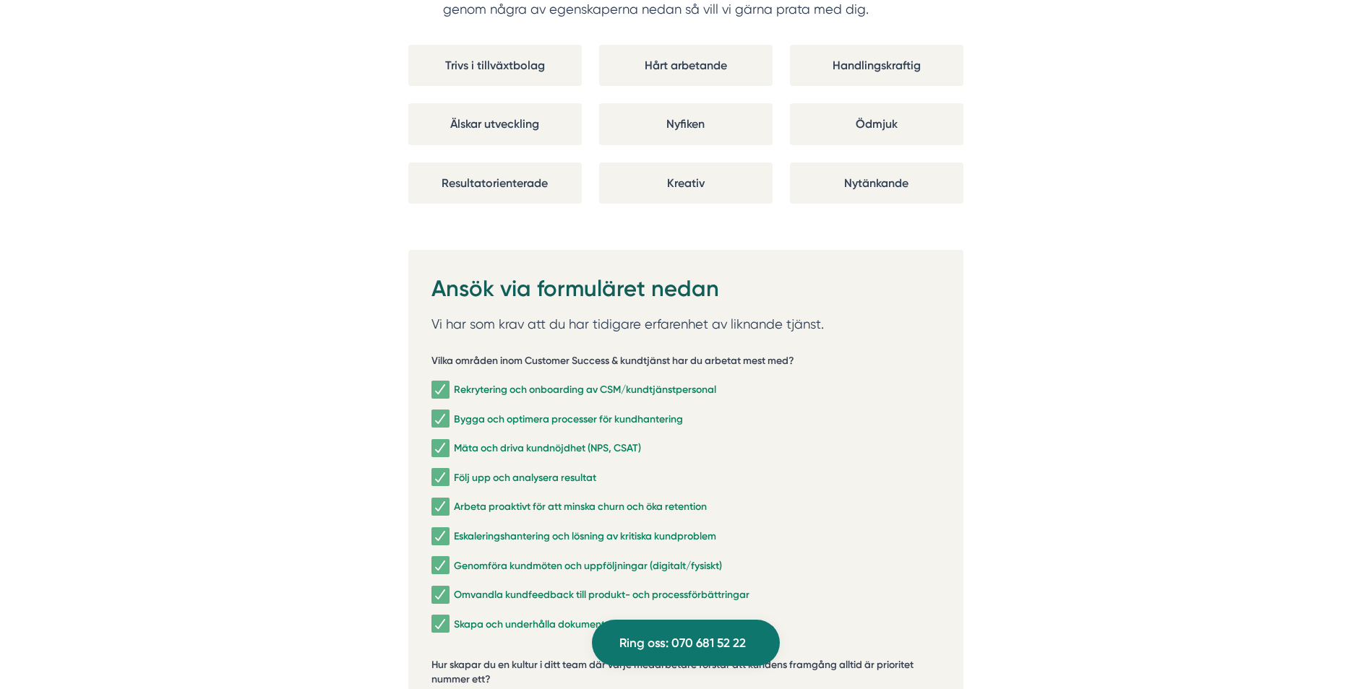  Describe the element at coordinates (877, 183) in the screenshot. I see `div: Nytänkande` at that location.